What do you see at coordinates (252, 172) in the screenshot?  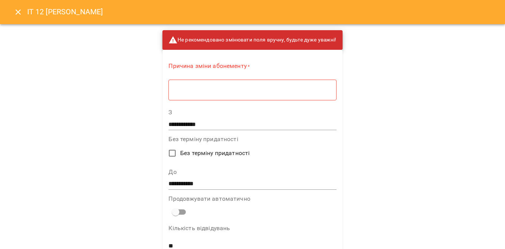 I see `label: До` at bounding box center [252, 172].